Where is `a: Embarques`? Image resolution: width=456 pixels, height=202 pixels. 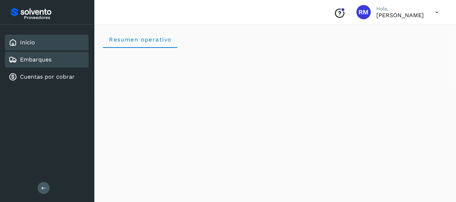
a: Embarques is located at coordinates (36, 59).